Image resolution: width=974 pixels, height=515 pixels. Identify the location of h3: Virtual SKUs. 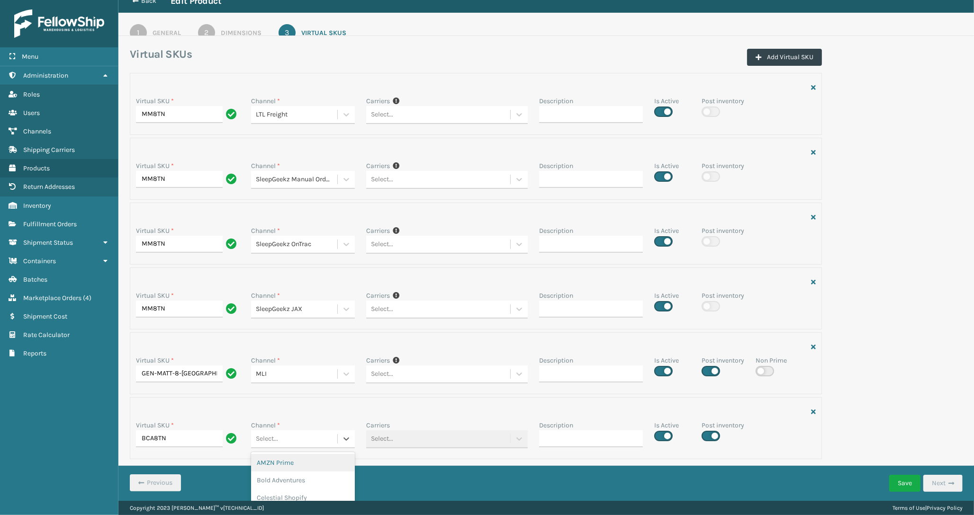
(161, 54).